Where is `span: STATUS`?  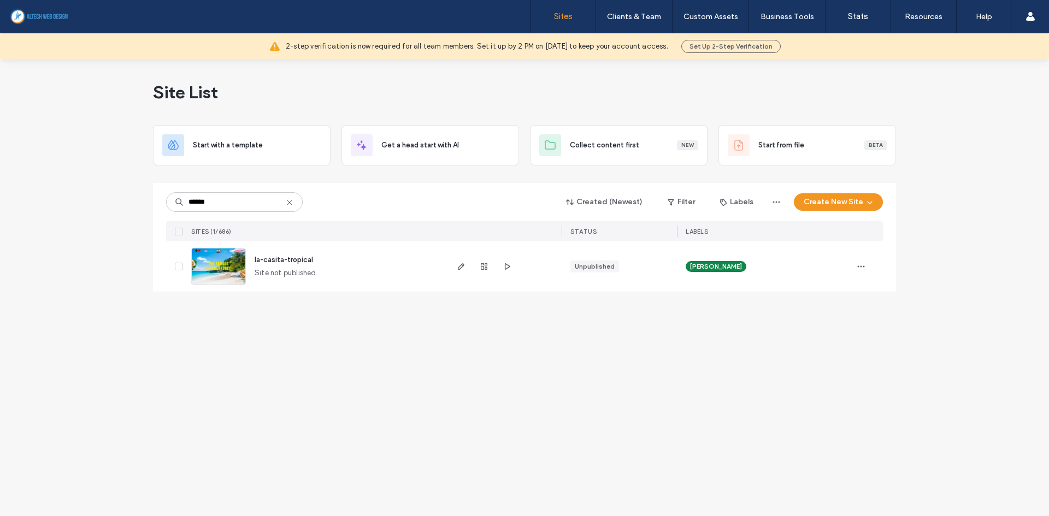
span: STATUS is located at coordinates (584, 232).